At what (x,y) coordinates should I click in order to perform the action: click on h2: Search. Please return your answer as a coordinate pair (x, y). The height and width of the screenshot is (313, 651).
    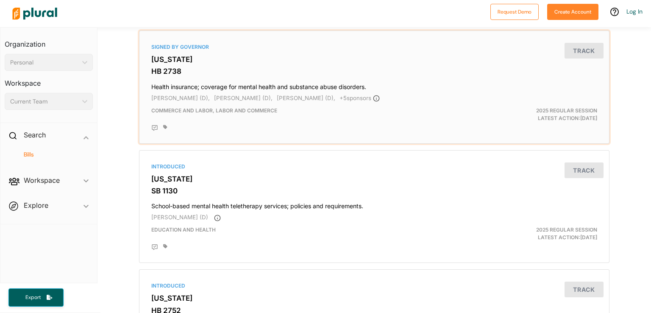
    Looking at the image, I should click on (35, 135).